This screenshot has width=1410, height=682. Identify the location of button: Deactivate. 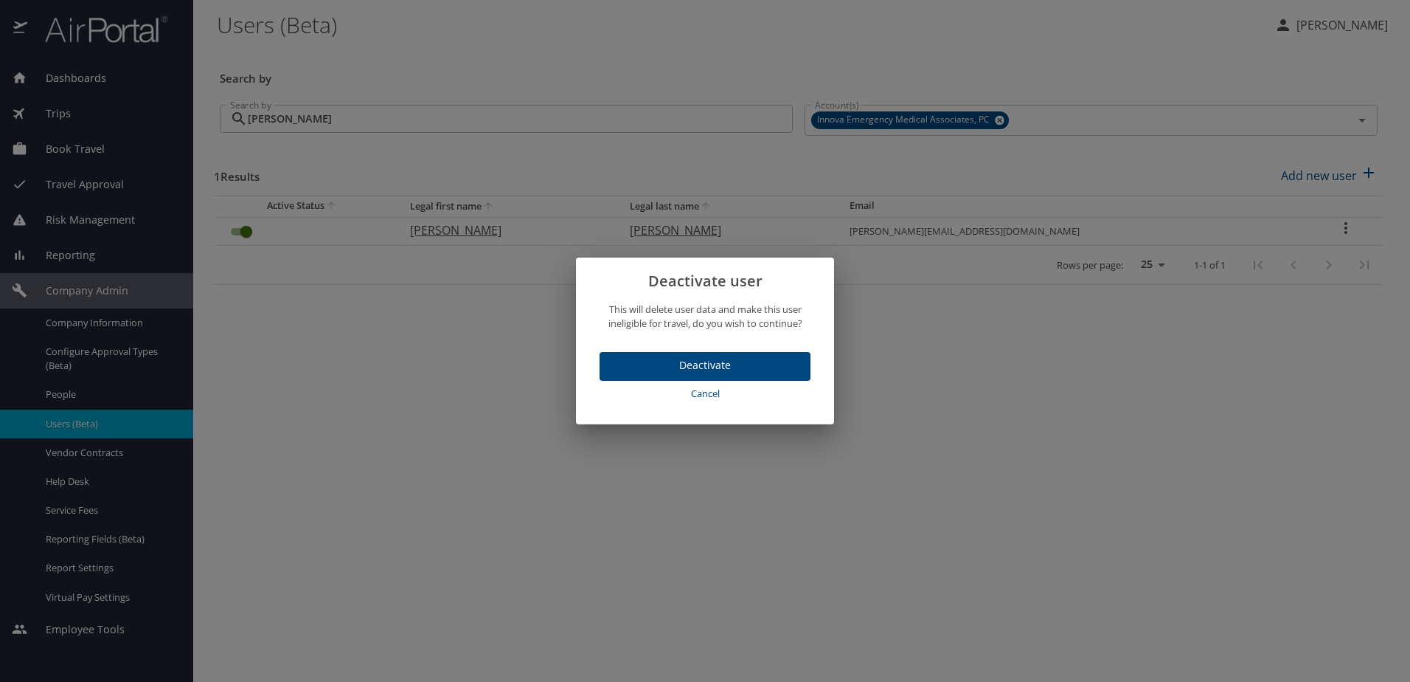
(705, 366).